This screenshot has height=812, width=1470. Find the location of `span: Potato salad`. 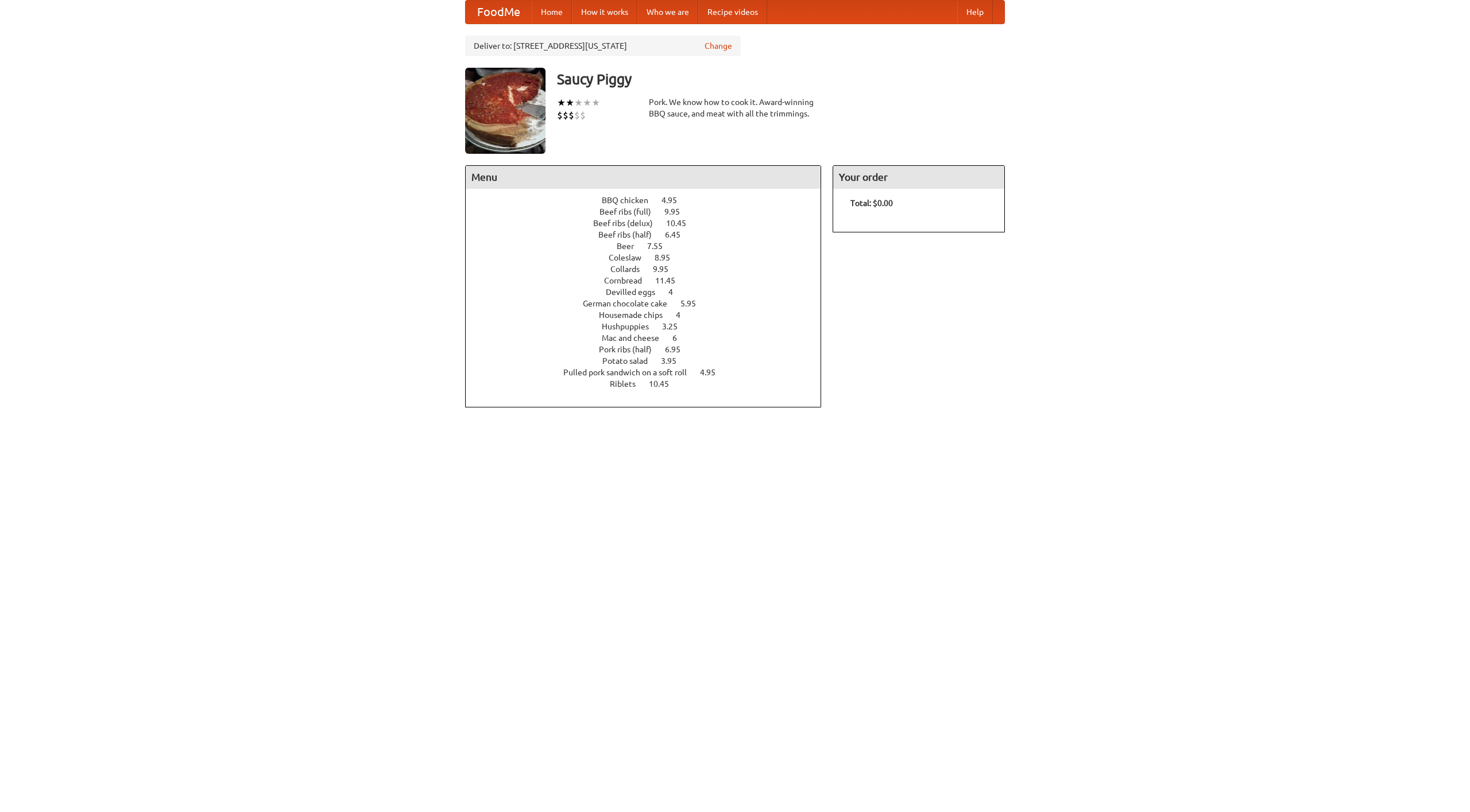

span: Potato salad is located at coordinates (630, 360).